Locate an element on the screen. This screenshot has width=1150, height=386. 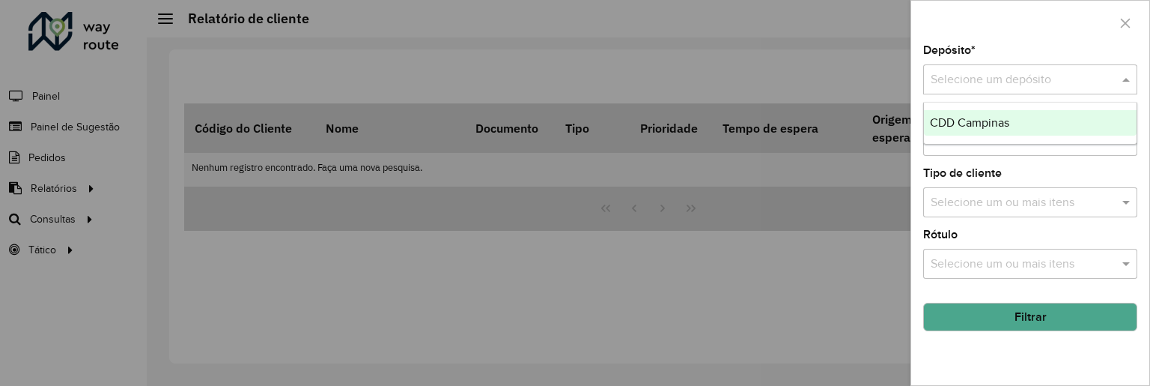
button: Filtrar is located at coordinates (1031, 317).